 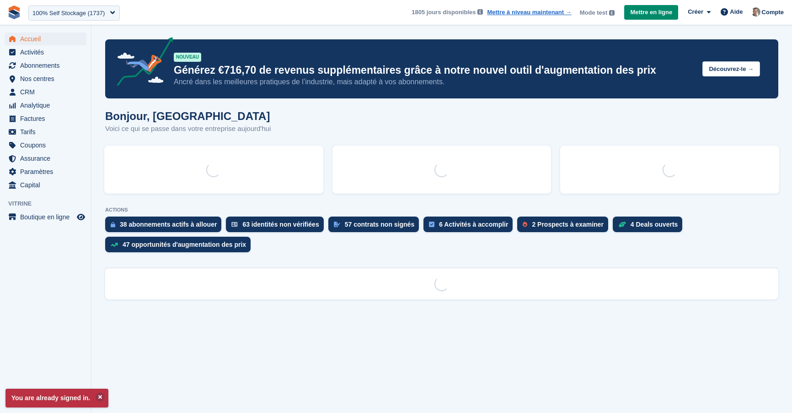 What do you see at coordinates (594, 13) in the screenshot?
I see `span: Mode test` at bounding box center [594, 13].